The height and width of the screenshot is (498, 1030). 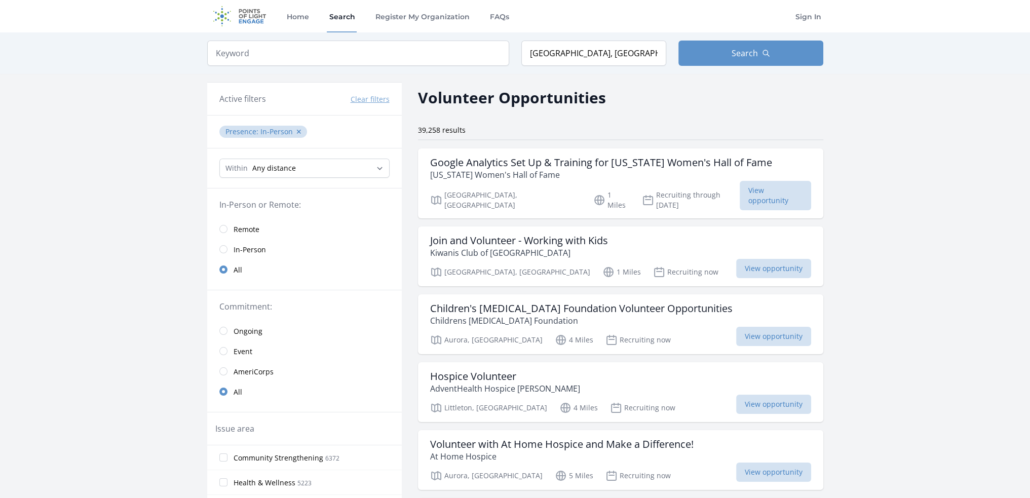 I want to click on button: Search, so click(x=751, y=53).